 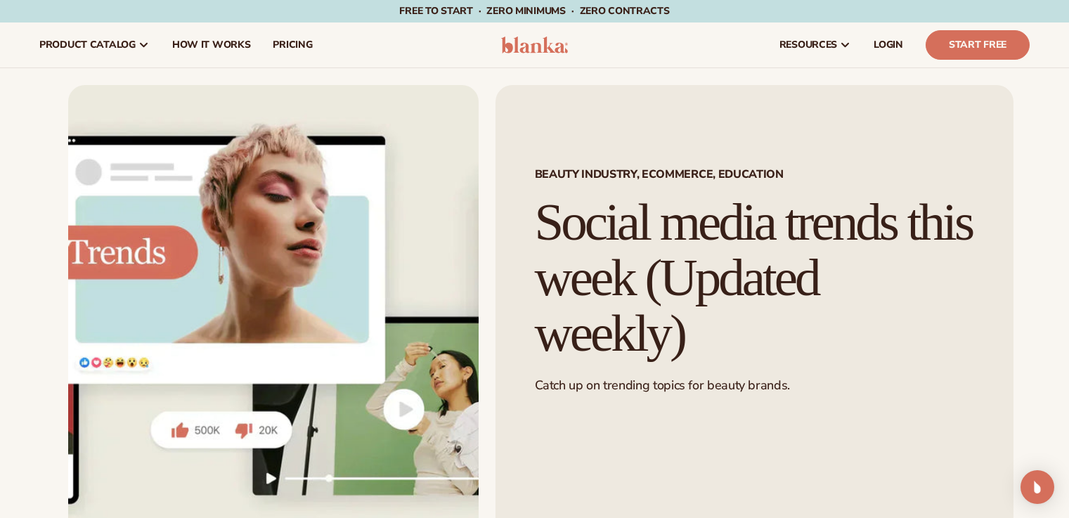 What do you see at coordinates (754, 278) in the screenshot?
I see `h1: Social media trends this week (Updated weekly)` at bounding box center [754, 278].